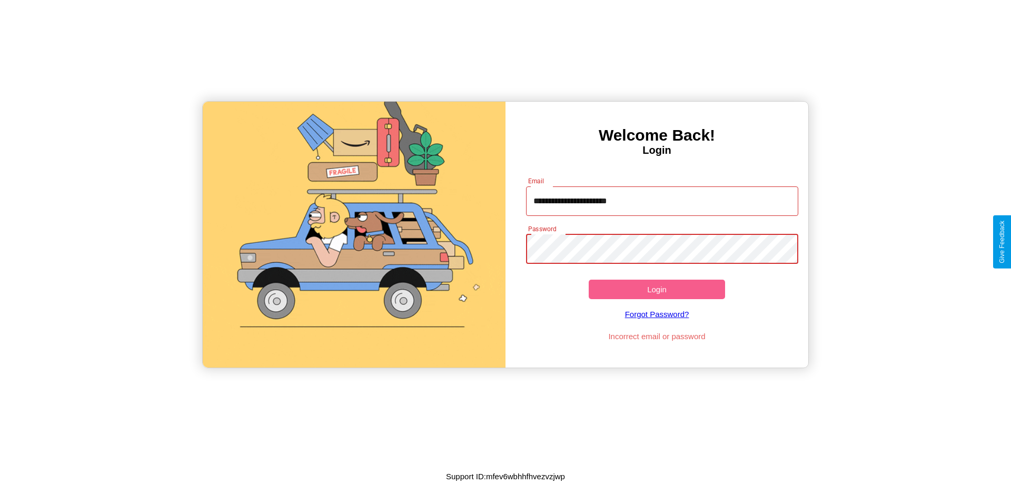 Image resolution: width=1011 pixels, height=484 pixels. What do you see at coordinates (1002, 242) in the screenshot?
I see `div: Give Feedback` at bounding box center [1002, 242].